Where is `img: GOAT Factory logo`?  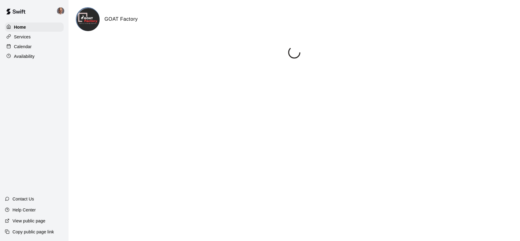
img: GOAT Factory logo is located at coordinates (88, 19).